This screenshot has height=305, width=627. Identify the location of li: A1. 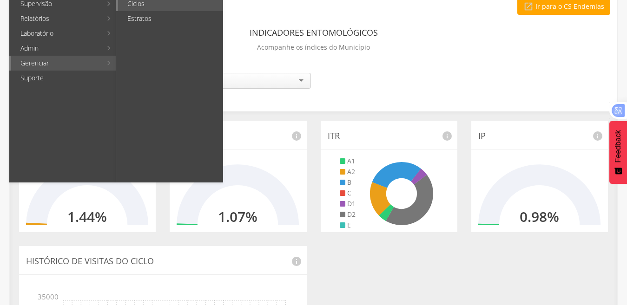
(347, 161).